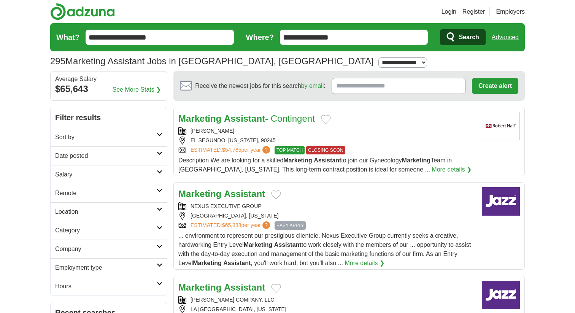 Image resolution: width=575 pixels, height=313 pixels. I want to click on span: ... environment to represent our prestigious clientele. Nexus Executive Group currently seeks a c..., so click(324, 249).